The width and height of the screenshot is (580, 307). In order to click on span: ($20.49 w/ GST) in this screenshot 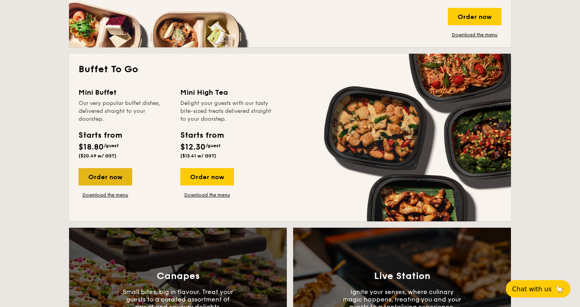, I will do `click(97, 156)`.